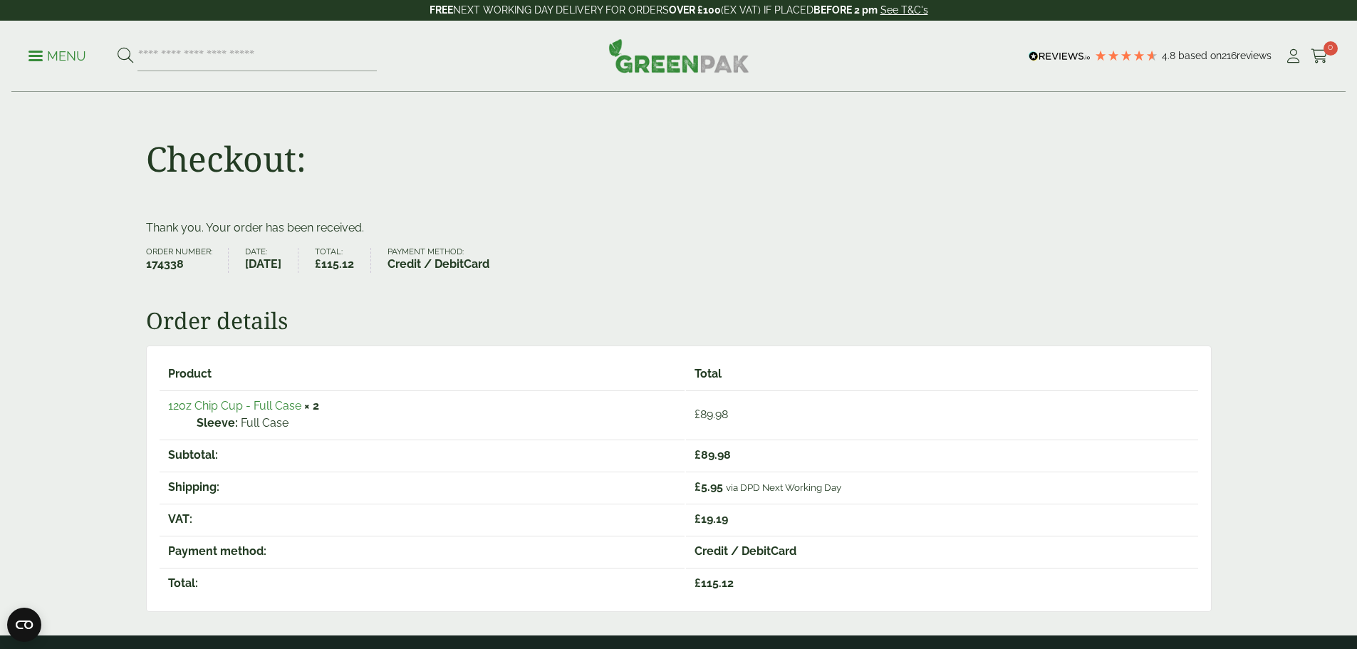 The width and height of the screenshot is (1357, 649). I want to click on th: Subtotal:, so click(422, 454).